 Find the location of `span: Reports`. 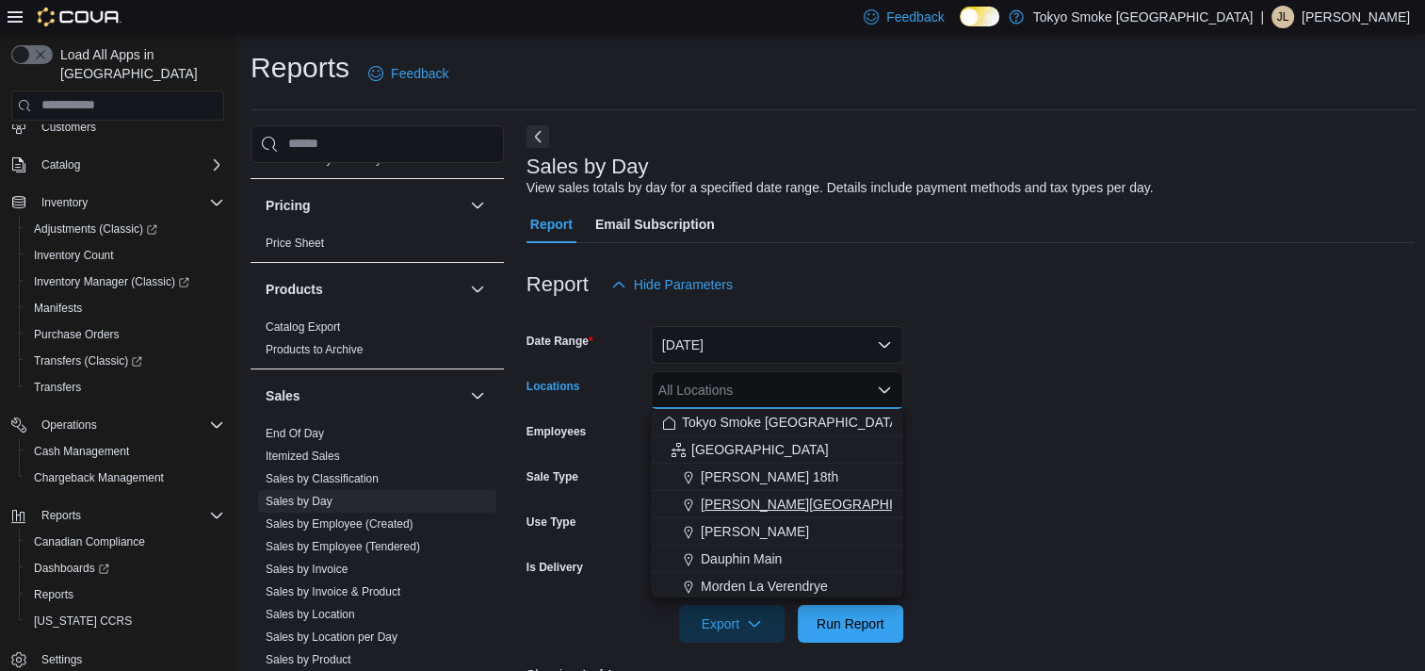

span: Reports is located at coordinates (129, 515).